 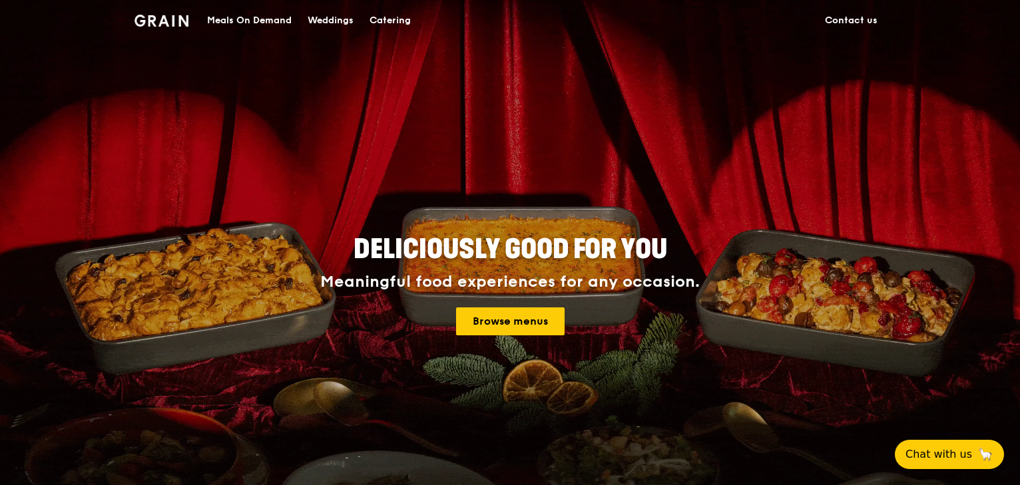 What do you see at coordinates (938, 455) in the screenshot?
I see `span: Chat with us` at bounding box center [938, 455].